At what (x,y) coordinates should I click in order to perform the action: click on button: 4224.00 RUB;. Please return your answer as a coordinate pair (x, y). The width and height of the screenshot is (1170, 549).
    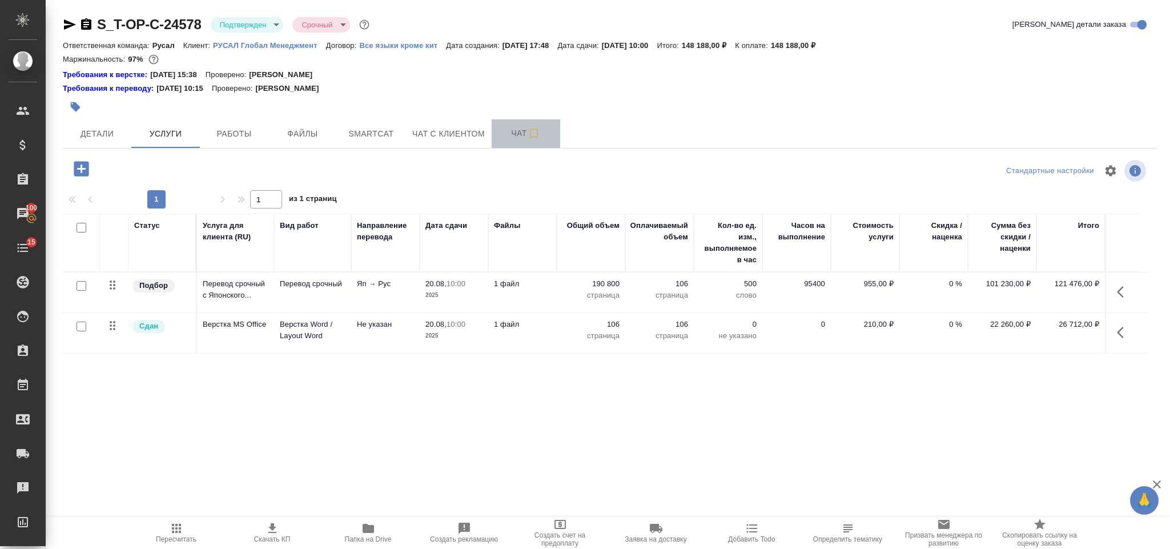
    Looking at the image, I should click on (154, 59).